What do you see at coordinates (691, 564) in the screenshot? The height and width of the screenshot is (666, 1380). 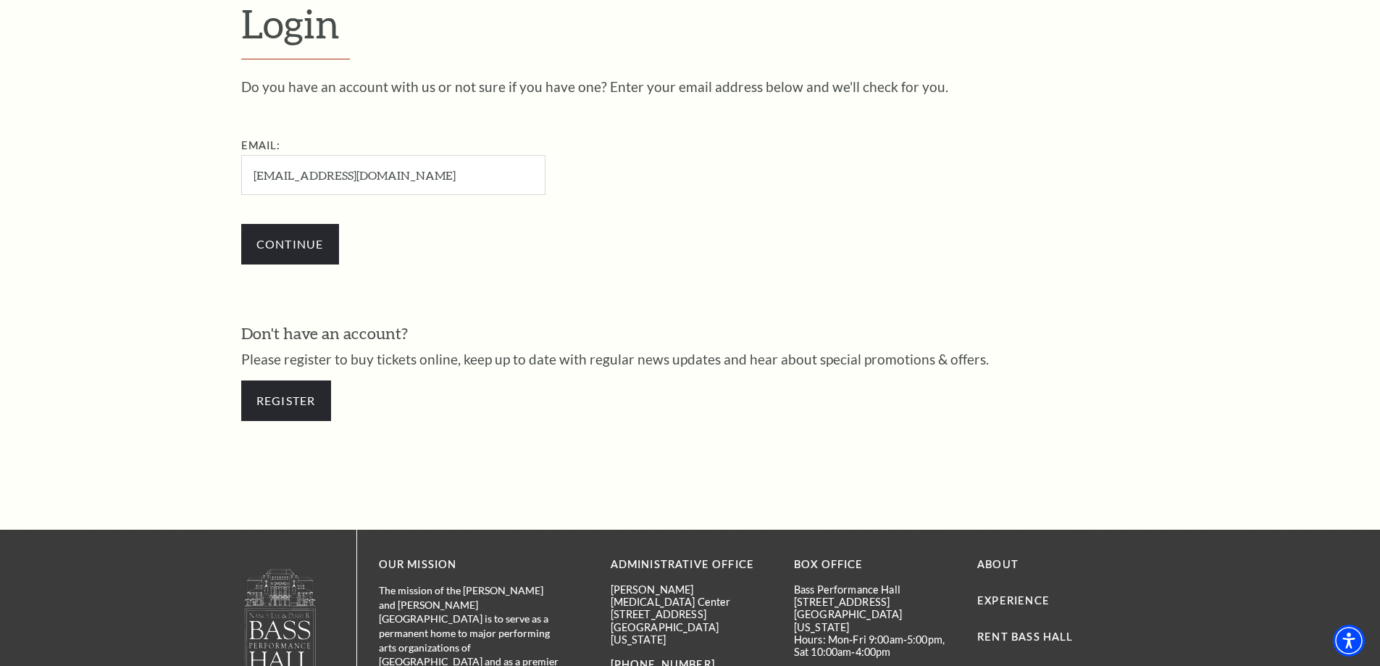 I see `p: Administrative Office` at bounding box center [691, 564].